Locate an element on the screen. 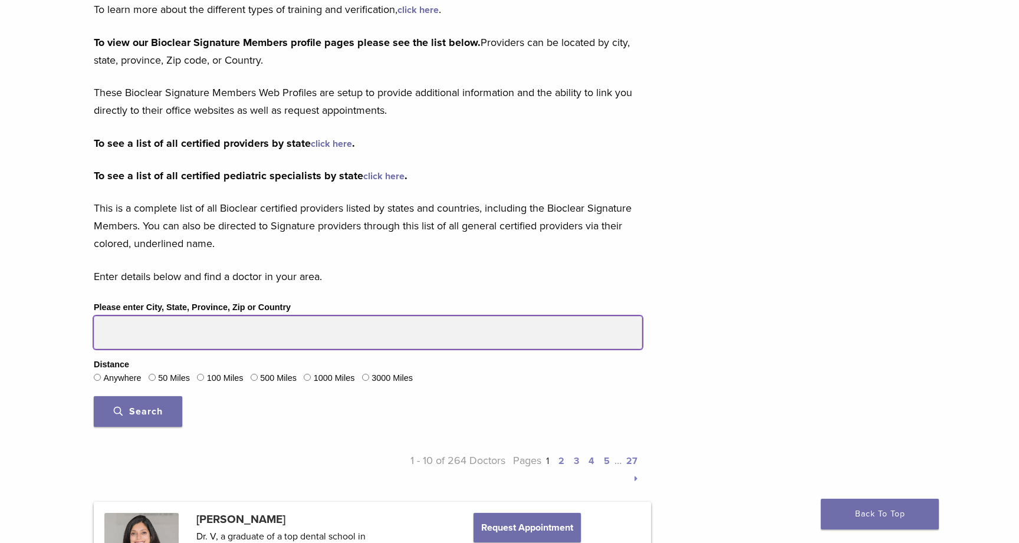 Image resolution: width=1019 pixels, height=543 pixels. label: Anywhere is located at coordinates (122, 378).